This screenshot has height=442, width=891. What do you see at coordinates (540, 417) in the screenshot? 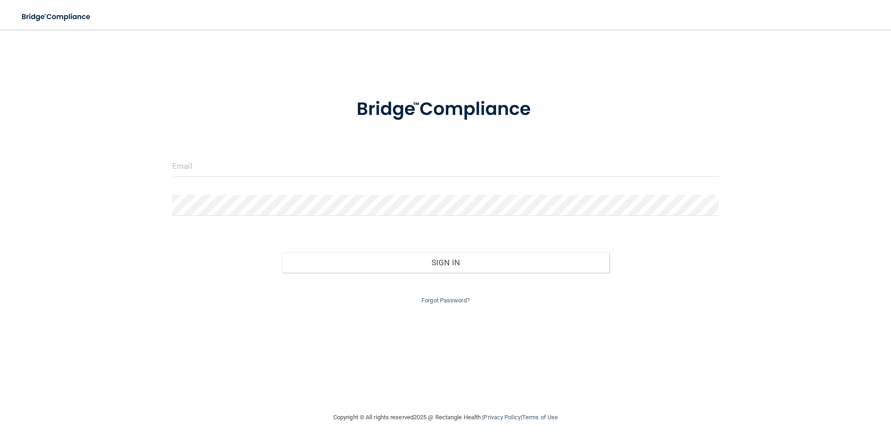
I see `a: Terms of Use` at bounding box center [540, 417].